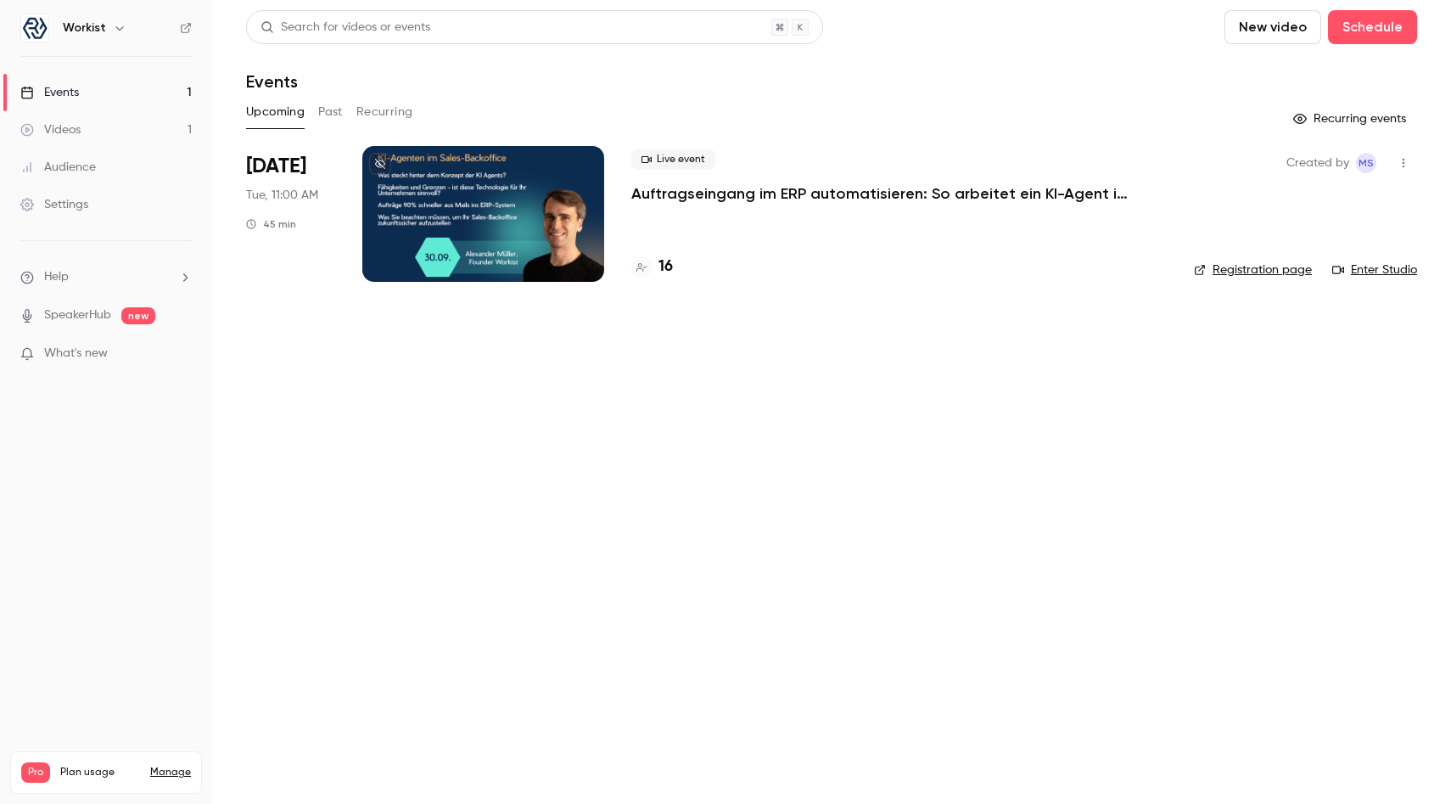 The width and height of the screenshot is (1451, 804). I want to click on a: SpeakerHub, so click(77, 315).